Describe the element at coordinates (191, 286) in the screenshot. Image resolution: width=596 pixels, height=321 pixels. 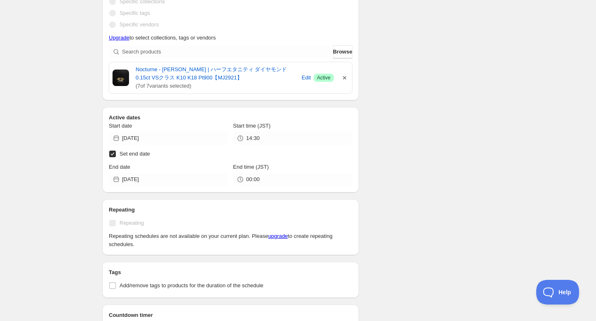
I see `span: Add/remove tags to products for the duration of the schedule` at that location.